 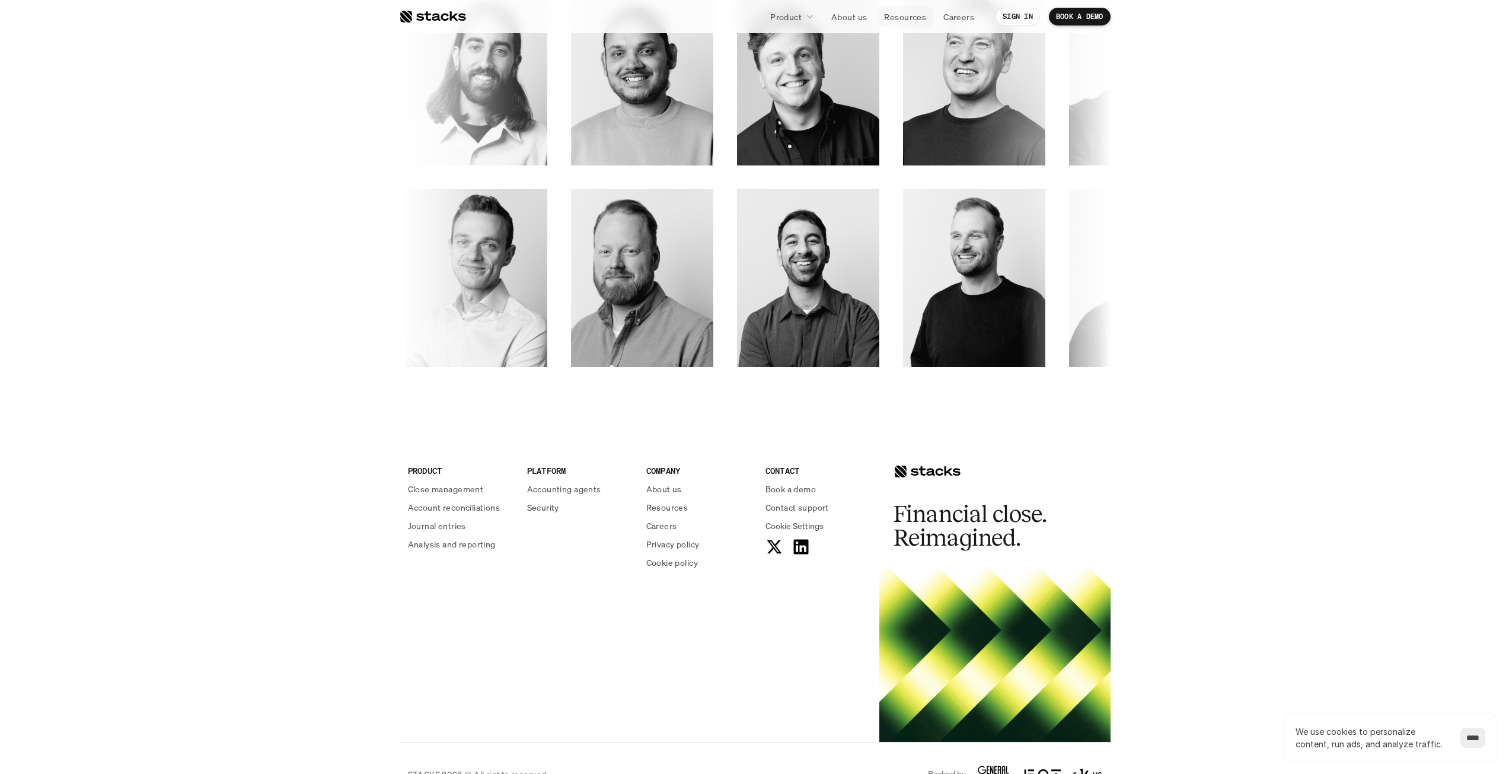 What do you see at coordinates (579, 489) in the screenshot?
I see `a: Accounting agents` at bounding box center [579, 489].